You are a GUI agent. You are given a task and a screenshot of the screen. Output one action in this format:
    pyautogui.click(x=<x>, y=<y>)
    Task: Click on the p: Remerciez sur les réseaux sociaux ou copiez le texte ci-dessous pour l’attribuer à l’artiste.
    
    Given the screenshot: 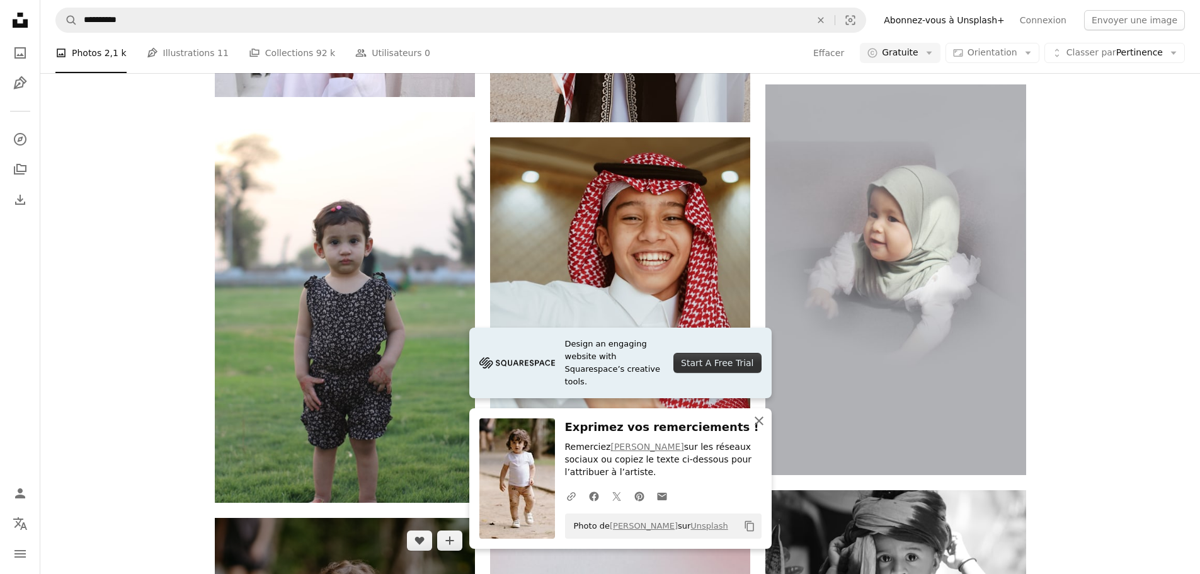 What is the action you would take?
    pyautogui.click(x=663, y=461)
    